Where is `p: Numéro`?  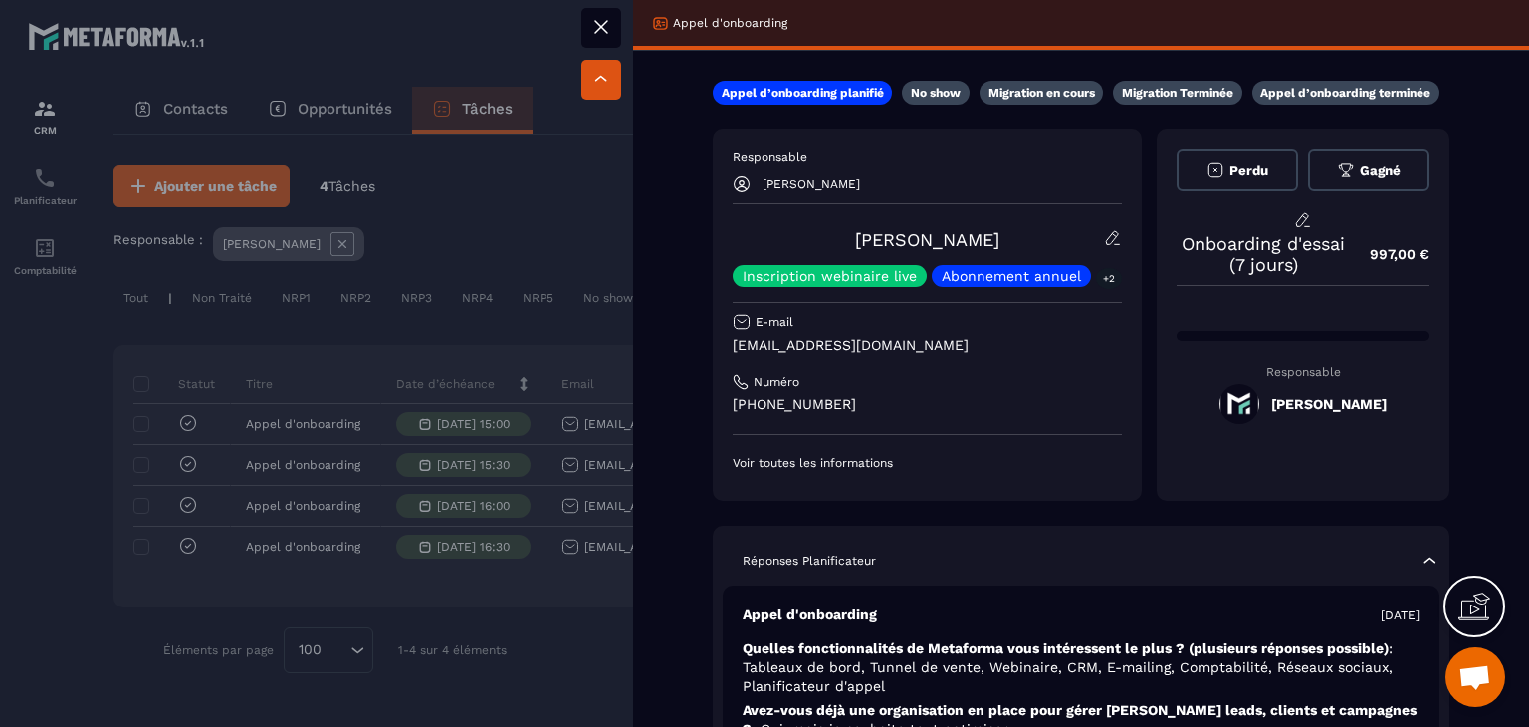 p: Numéro is located at coordinates (776, 382).